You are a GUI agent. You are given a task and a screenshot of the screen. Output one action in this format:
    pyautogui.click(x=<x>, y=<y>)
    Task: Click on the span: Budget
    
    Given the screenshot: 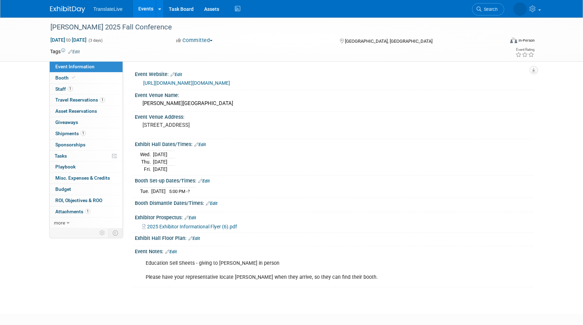 What is the action you would take?
    pyautogui.click(x=63, y=189)
    